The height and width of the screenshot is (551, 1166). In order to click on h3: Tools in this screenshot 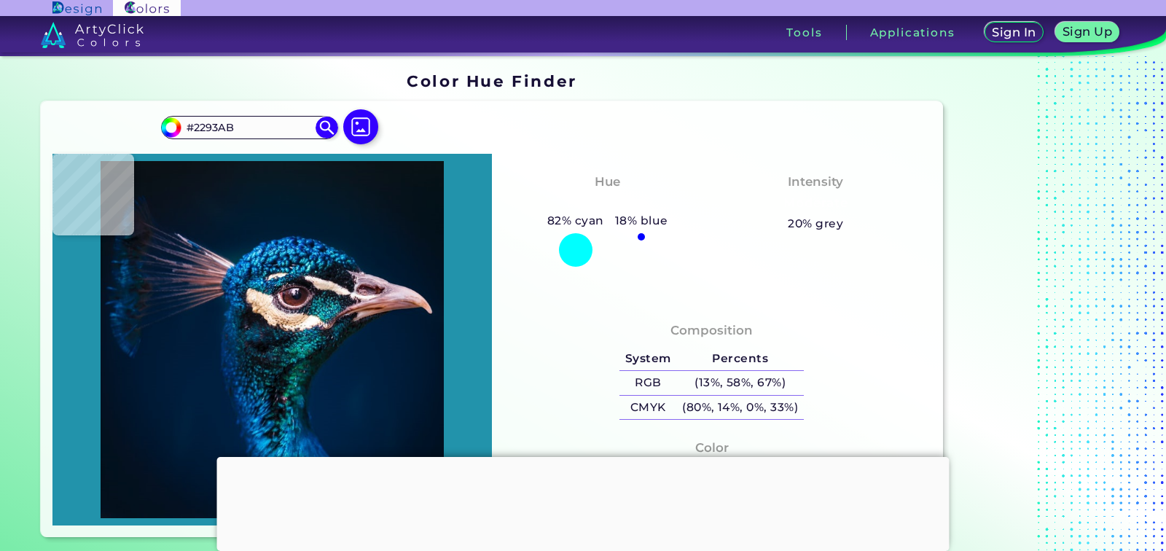, I will do `click(804, 32)`.